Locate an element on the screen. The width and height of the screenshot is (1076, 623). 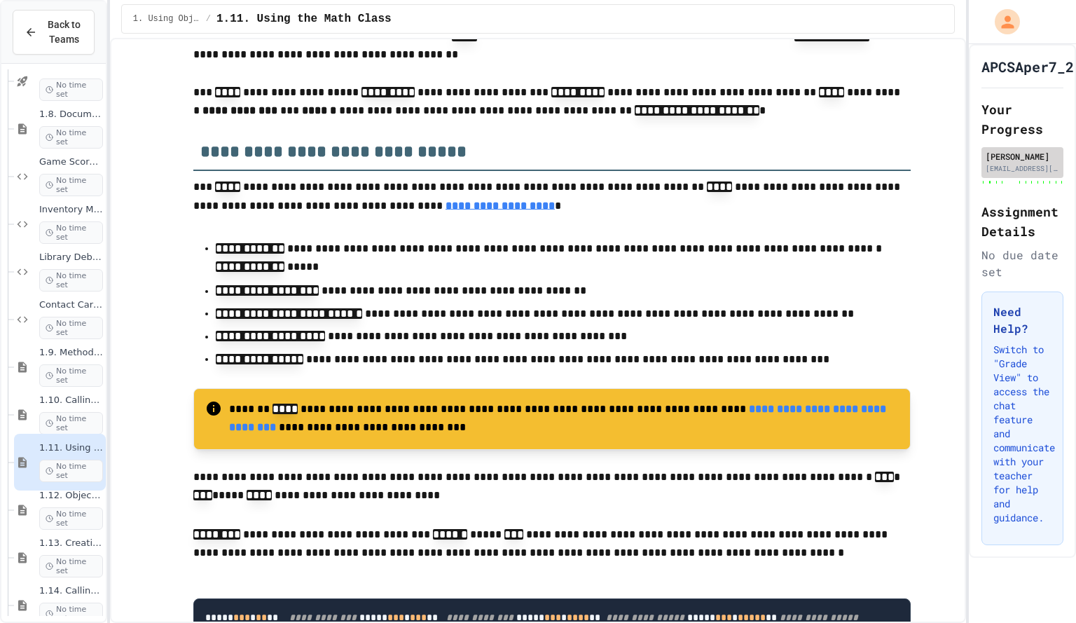
h2: Assignment Details is located at coordinates (1022, 221).